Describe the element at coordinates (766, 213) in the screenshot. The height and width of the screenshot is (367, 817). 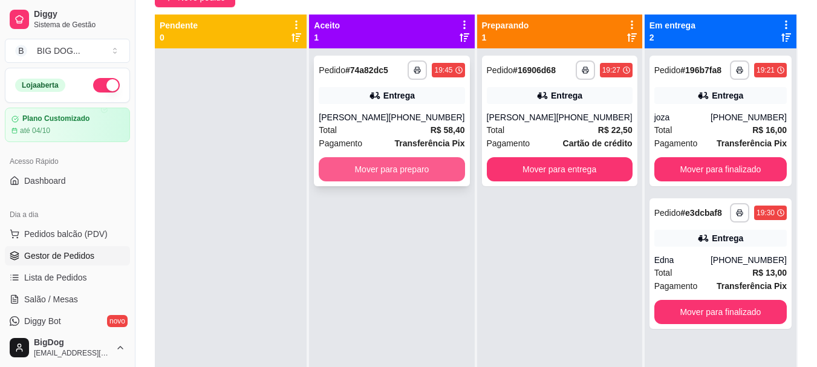
I see `div: 19:30` at that location.